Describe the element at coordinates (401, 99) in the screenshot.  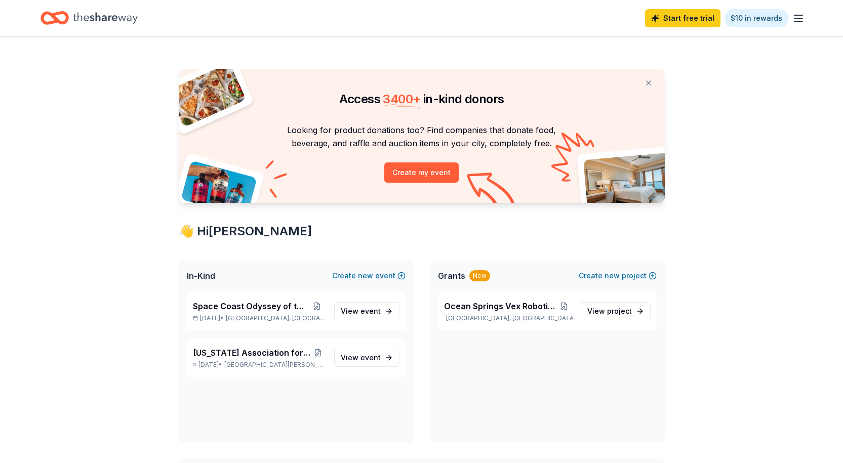
I see `span: 3400 +` at that location.